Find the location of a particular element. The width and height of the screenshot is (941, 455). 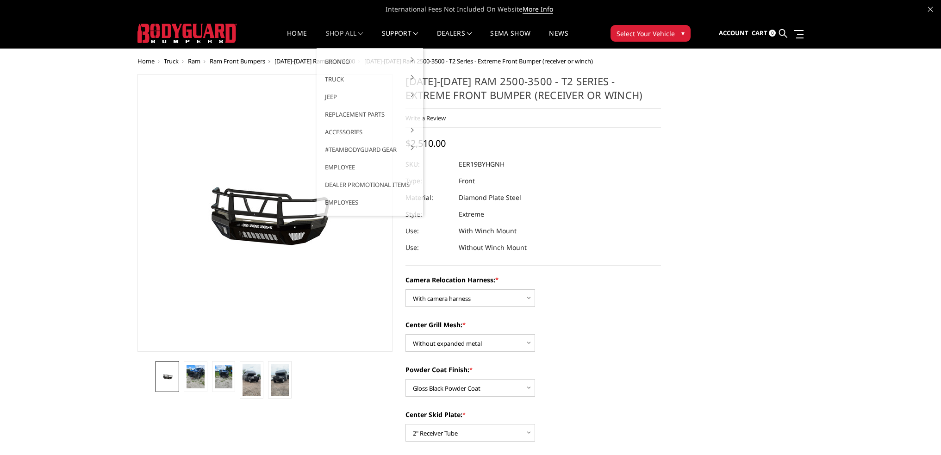

a: Jeep is located at coordinates (370, 97).